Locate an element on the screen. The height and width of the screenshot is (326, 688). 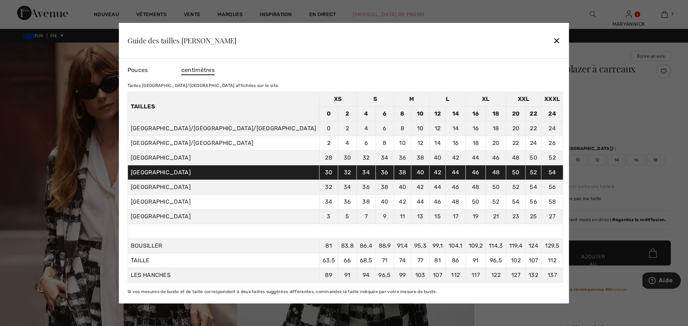
font: 103 is located at coordinates (420, 275).